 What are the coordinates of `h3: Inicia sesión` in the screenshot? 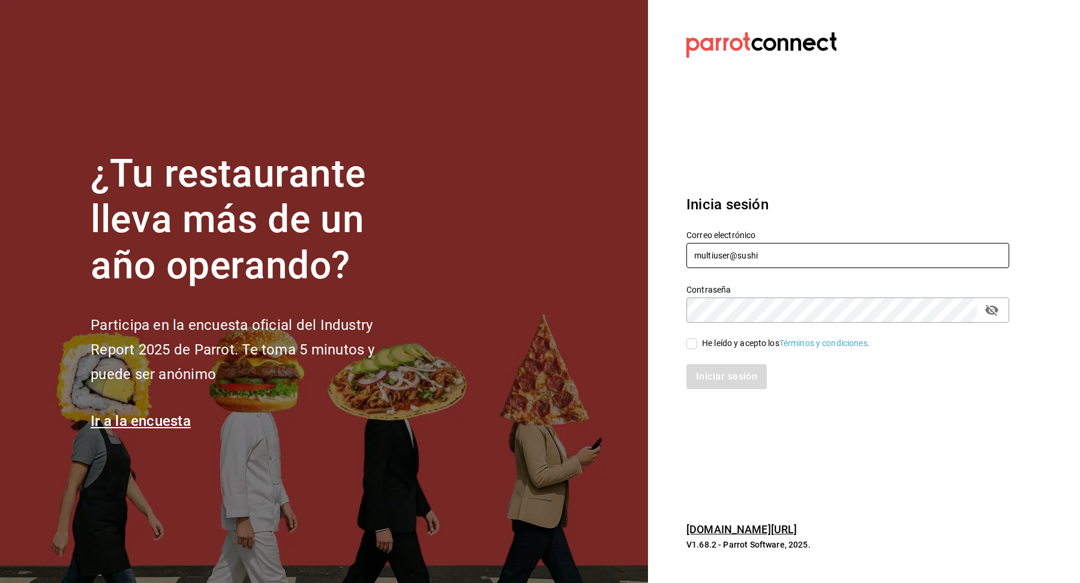 It's located at (848, 205).